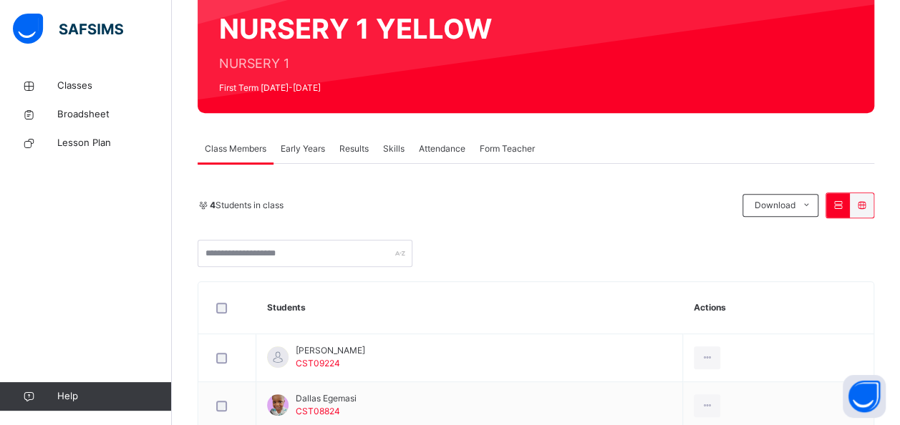 The image size is (900, 425). Describe the element at coordinates (507, 149) in the screenshot. I see `span: Form Teacher` at that location.